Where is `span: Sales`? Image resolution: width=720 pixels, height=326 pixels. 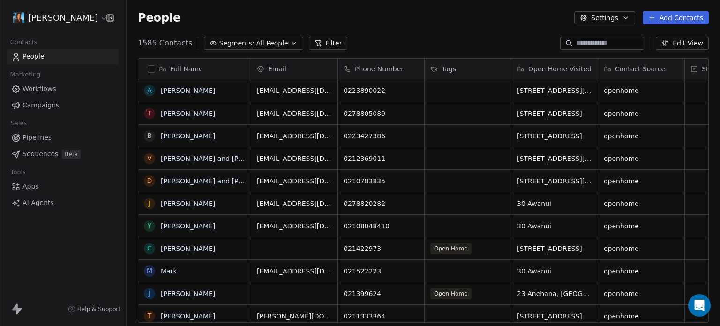 span: Sales is located at coordinates (19, 123).